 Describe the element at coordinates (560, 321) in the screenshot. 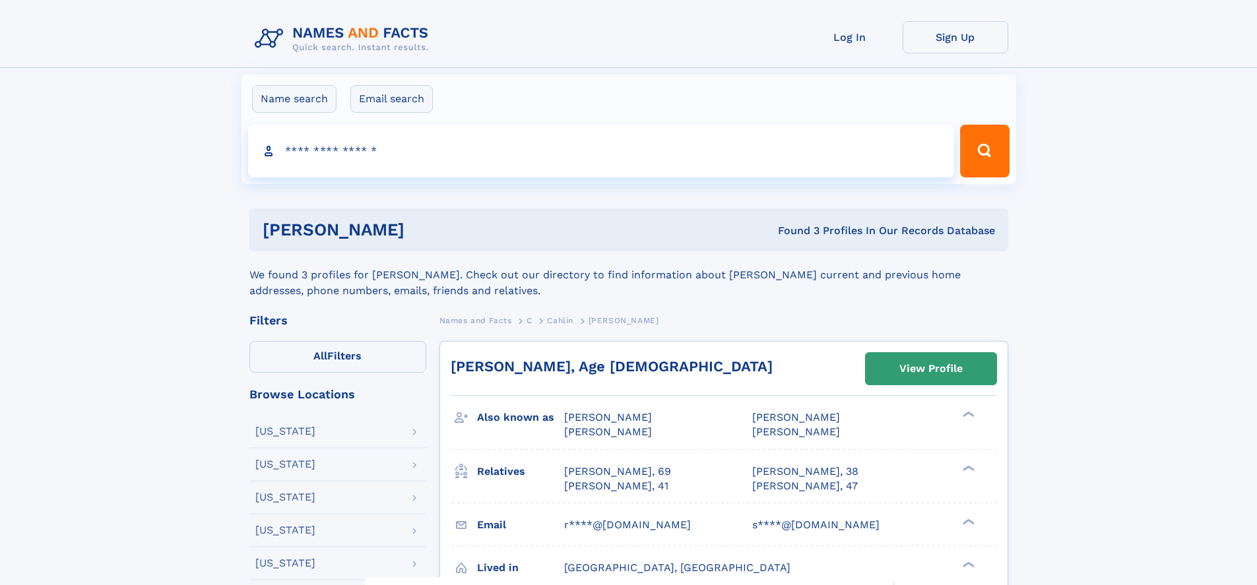

I see `span: Cahlin` at that location.